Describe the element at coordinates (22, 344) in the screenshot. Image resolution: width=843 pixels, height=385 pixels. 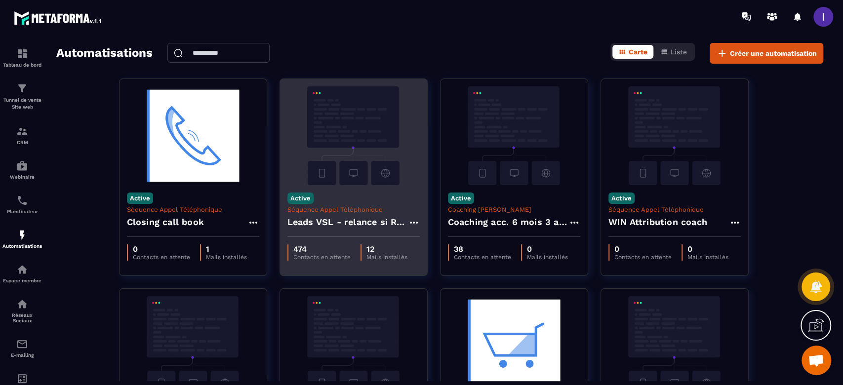
I see `img: email` at that location.